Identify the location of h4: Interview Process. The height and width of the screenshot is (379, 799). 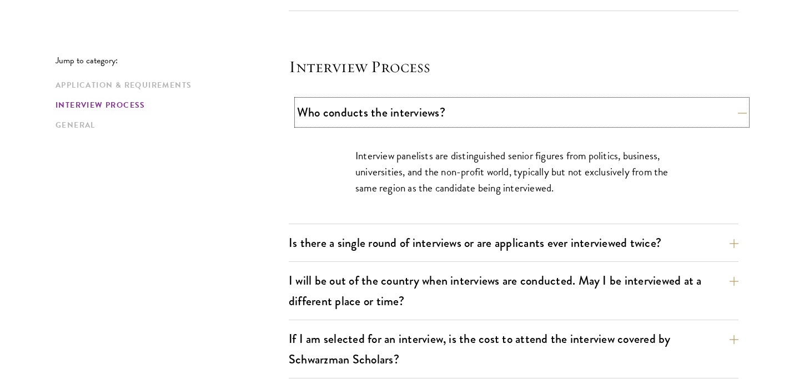
(513, 67).